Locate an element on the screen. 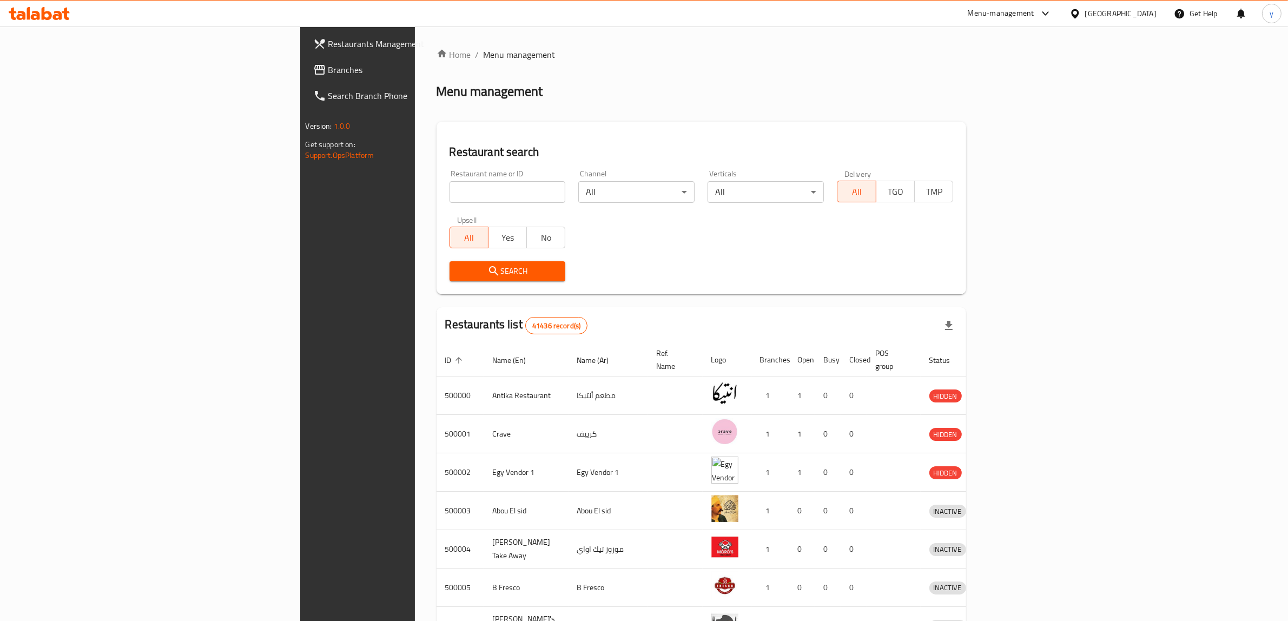 This screenshot has height=621, width=1288. label: Upsell is located at coordinates (467, 220).